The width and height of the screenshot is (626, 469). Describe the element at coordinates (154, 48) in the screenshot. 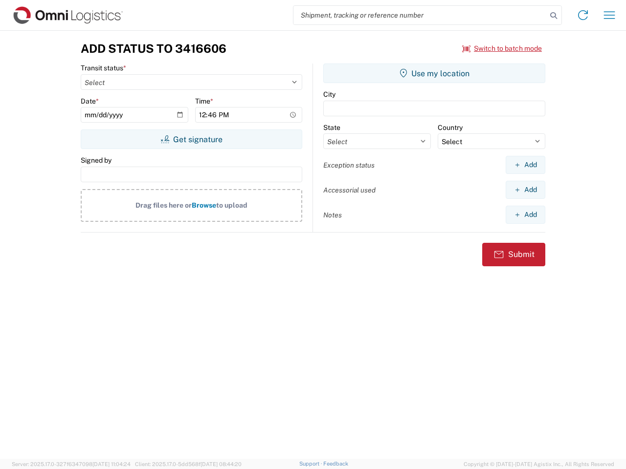

I see `h3: Add Status to 3416606` at that location.